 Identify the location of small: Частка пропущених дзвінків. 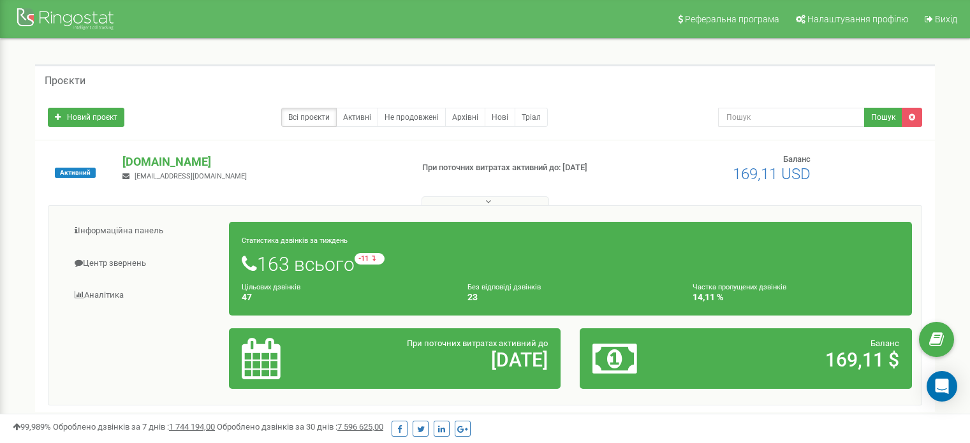
(739, 287).